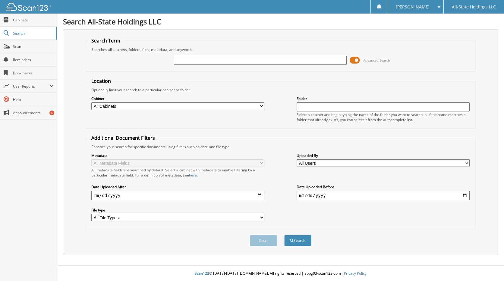 The image size is (504, 281). I want to click on a: Privacy Policy, so click(355, 274).